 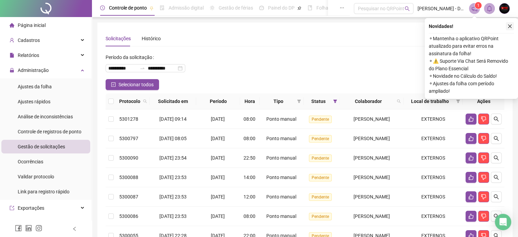 What do you see at coordinates (142, 68) in the screenshot?
I see `span: swap-right` at bounding box center [142, 68].